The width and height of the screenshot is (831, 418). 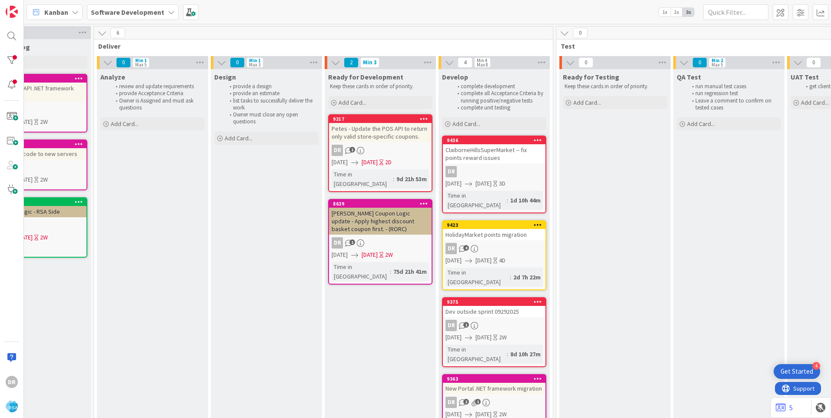 What do you see at coordinates (255, 60) in the screenshot?
I see `div: Min 1` at bounding box center [255, 60].